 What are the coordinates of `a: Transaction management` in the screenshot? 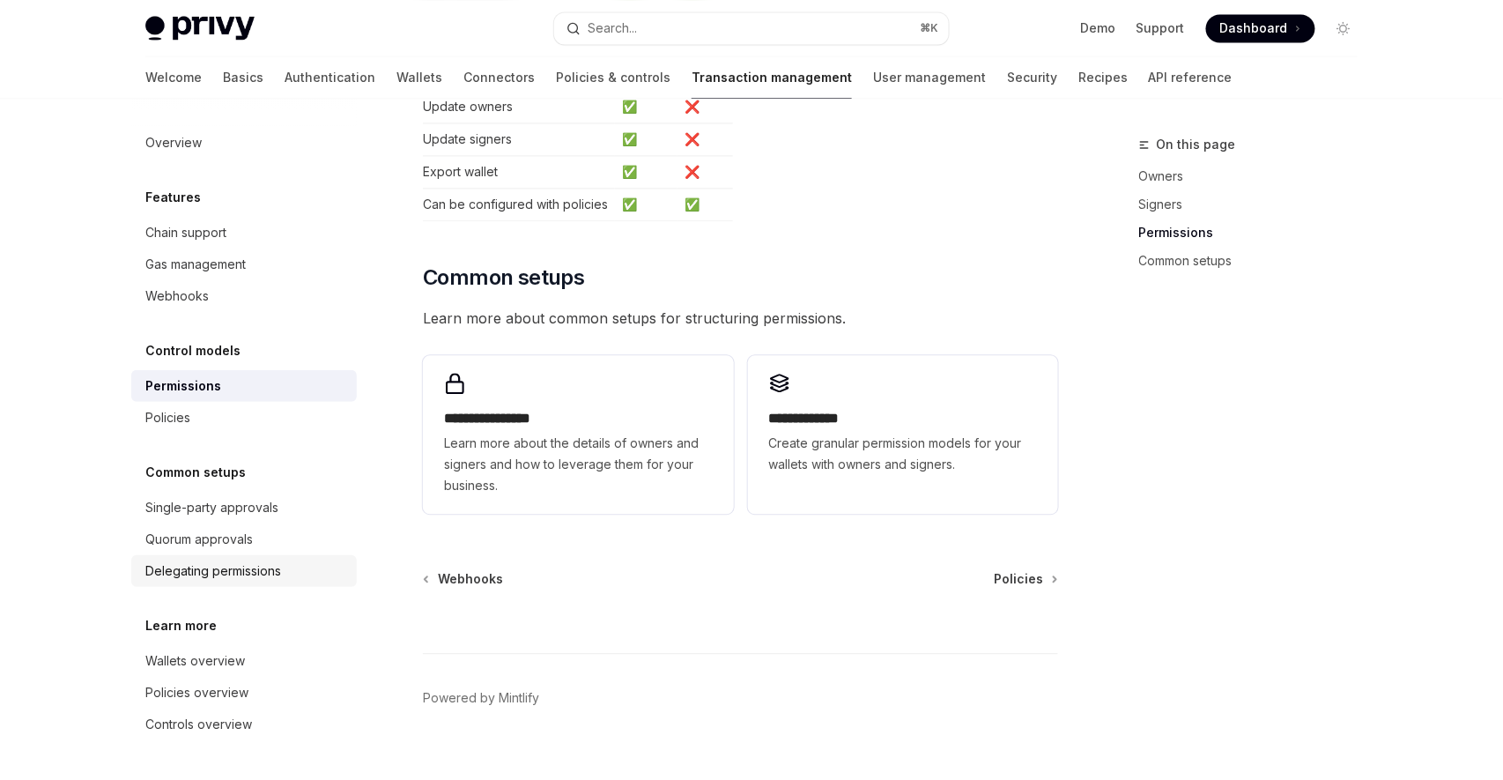 It's located at (772, 78).